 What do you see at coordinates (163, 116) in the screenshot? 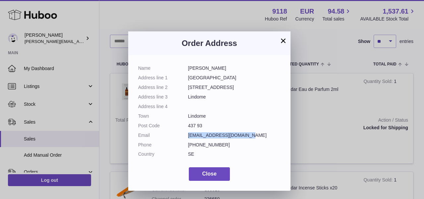
I see `dt: Town` at bounding box center [163, 116].